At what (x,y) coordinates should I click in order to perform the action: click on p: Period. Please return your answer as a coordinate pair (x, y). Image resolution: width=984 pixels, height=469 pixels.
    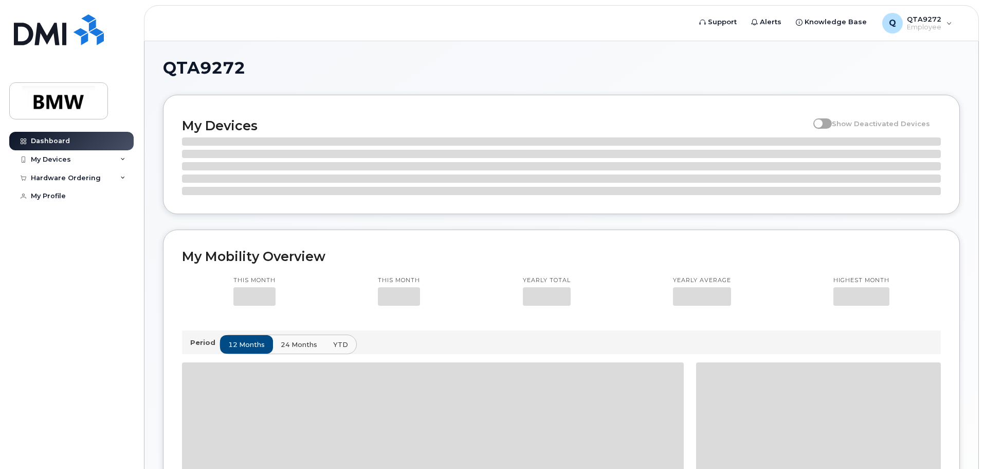
    Looking at the image, I should click on (205, 342).